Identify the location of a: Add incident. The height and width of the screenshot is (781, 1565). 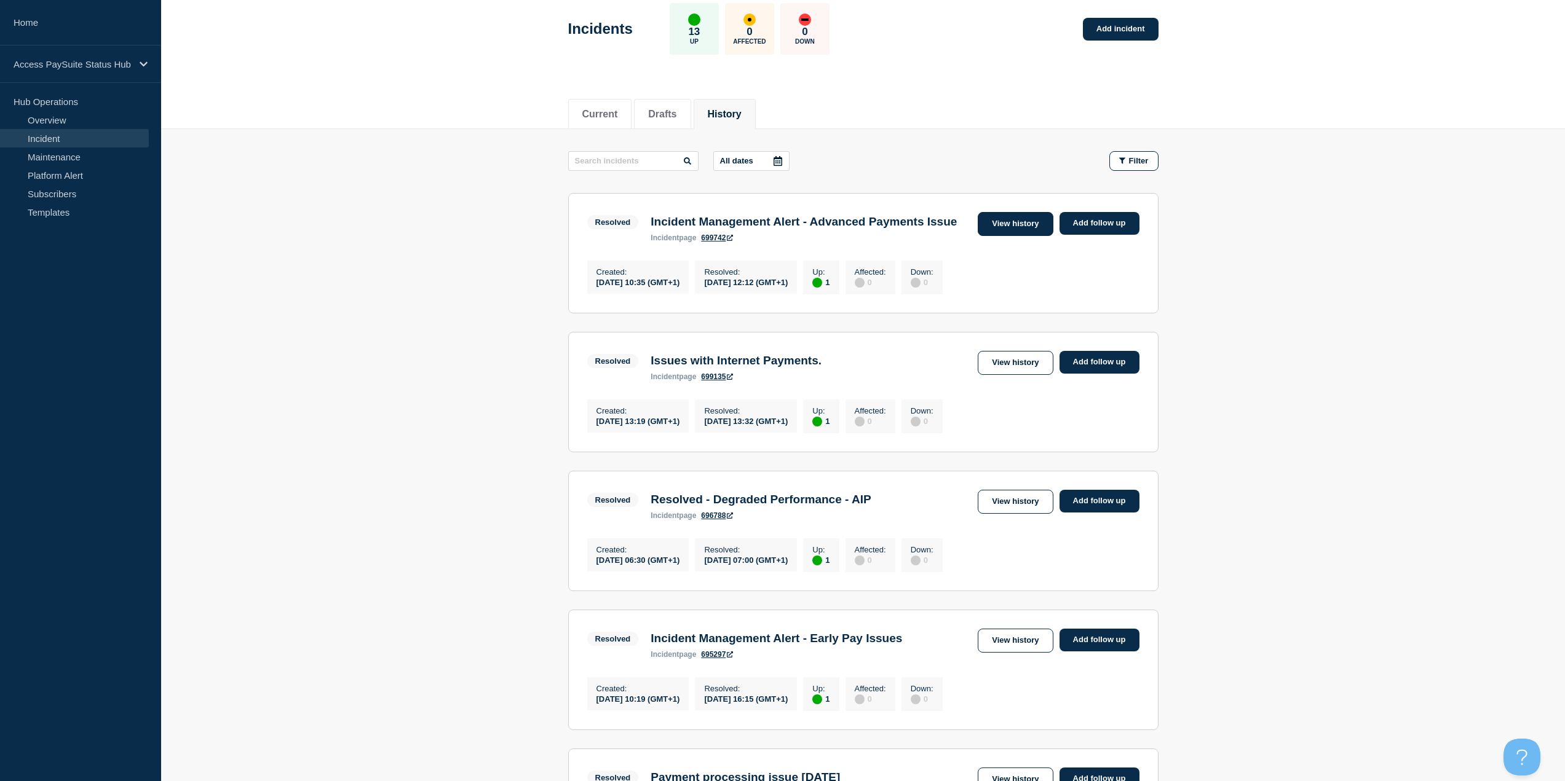
(1120, 29).